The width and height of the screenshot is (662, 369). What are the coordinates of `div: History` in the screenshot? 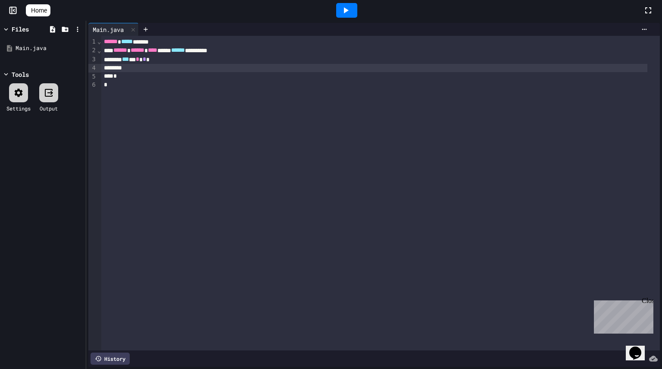 It's located at (110, 358).